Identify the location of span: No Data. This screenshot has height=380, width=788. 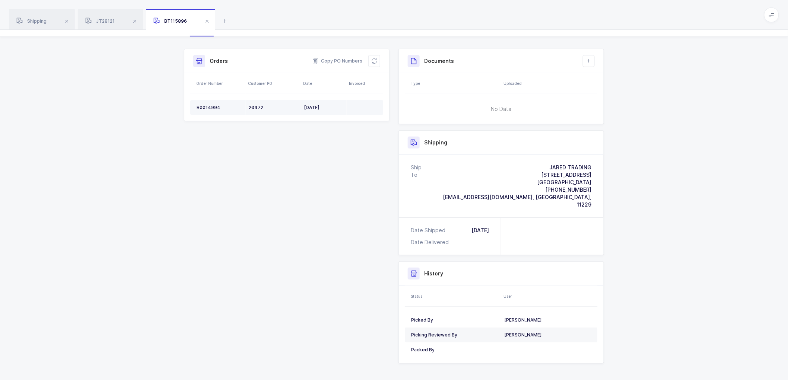
(501, 109).